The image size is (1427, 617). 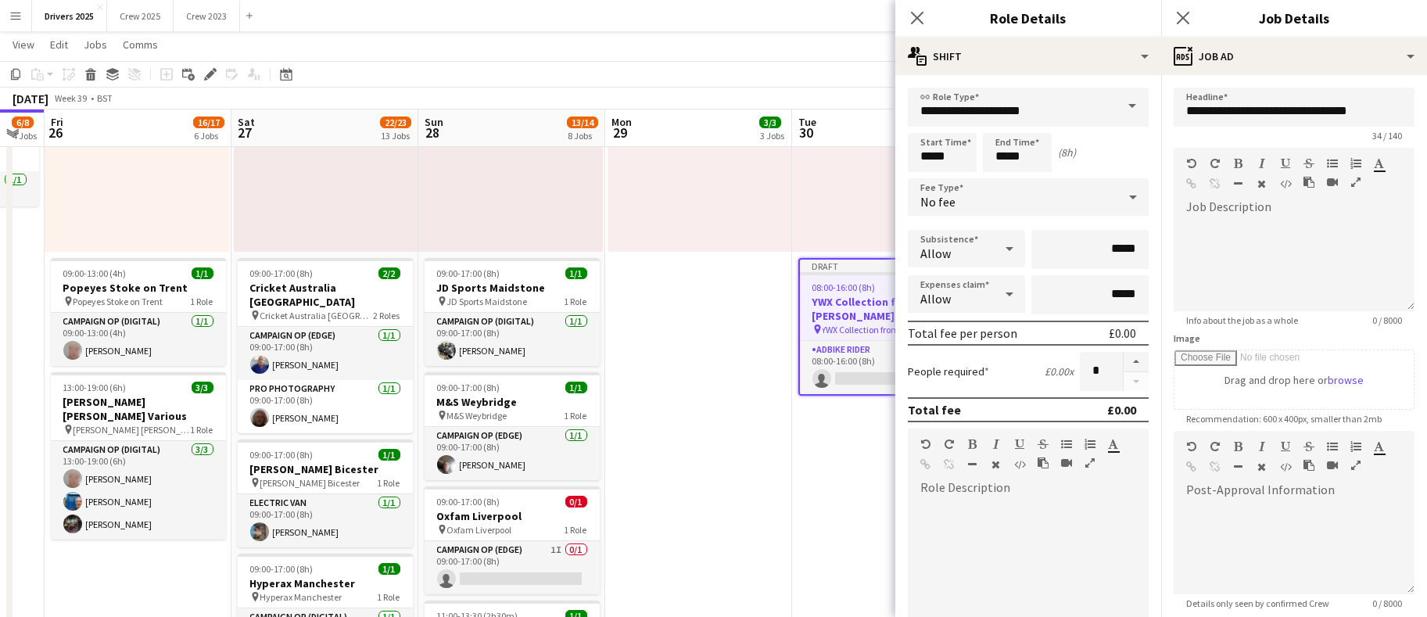 I want to click on span: Mon, so click(x=621, y=122).